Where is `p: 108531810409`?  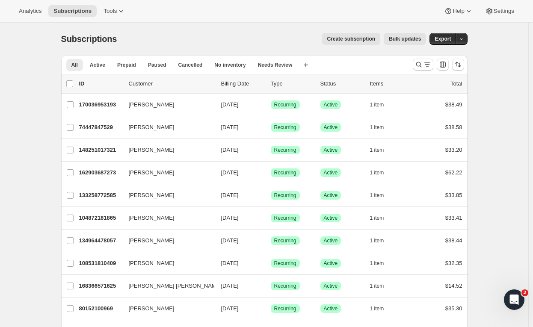 p: 108531810409 is located at coordinates (101, 264).